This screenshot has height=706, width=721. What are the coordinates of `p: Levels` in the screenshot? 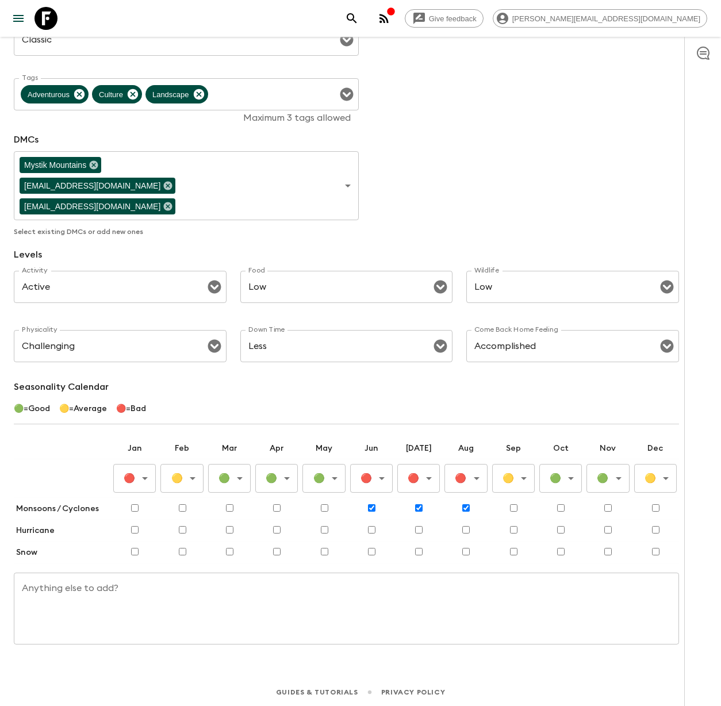 It's located at (346, 255).